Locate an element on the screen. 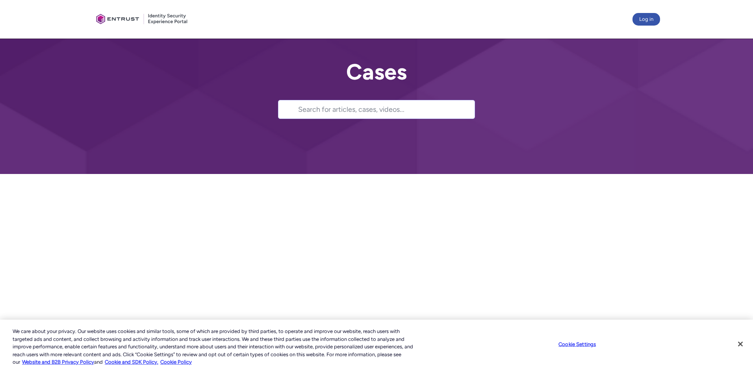 The width and height of the screenshot is (753, 370). button: Search is located at coordinates (288, 110).